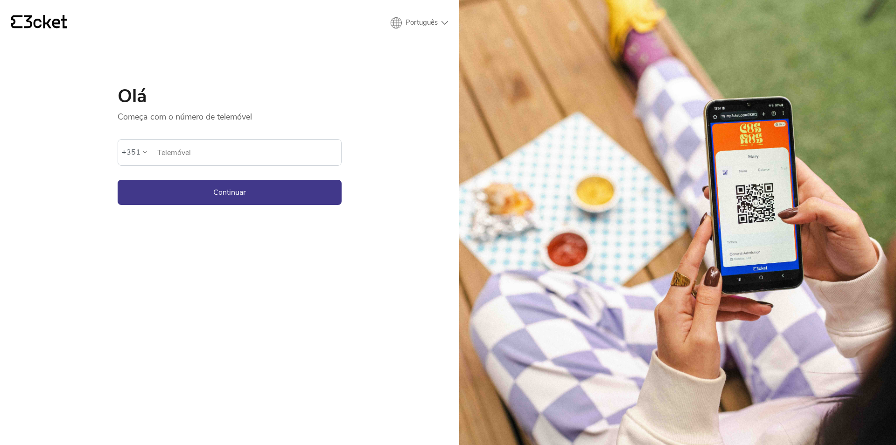 This screenshot has height=445, width=896. What do you see at coordinates (230, 96) in the screenshot?
I see `h1: Olá` at bounding box center [230, 96].